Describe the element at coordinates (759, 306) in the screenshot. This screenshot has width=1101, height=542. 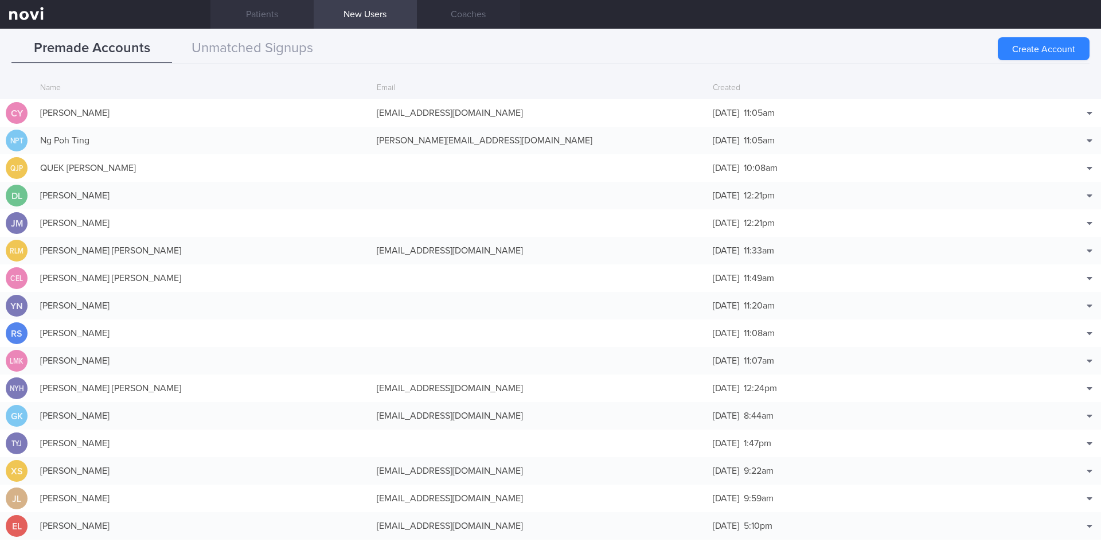
I see `span: 11:20am` at that location.